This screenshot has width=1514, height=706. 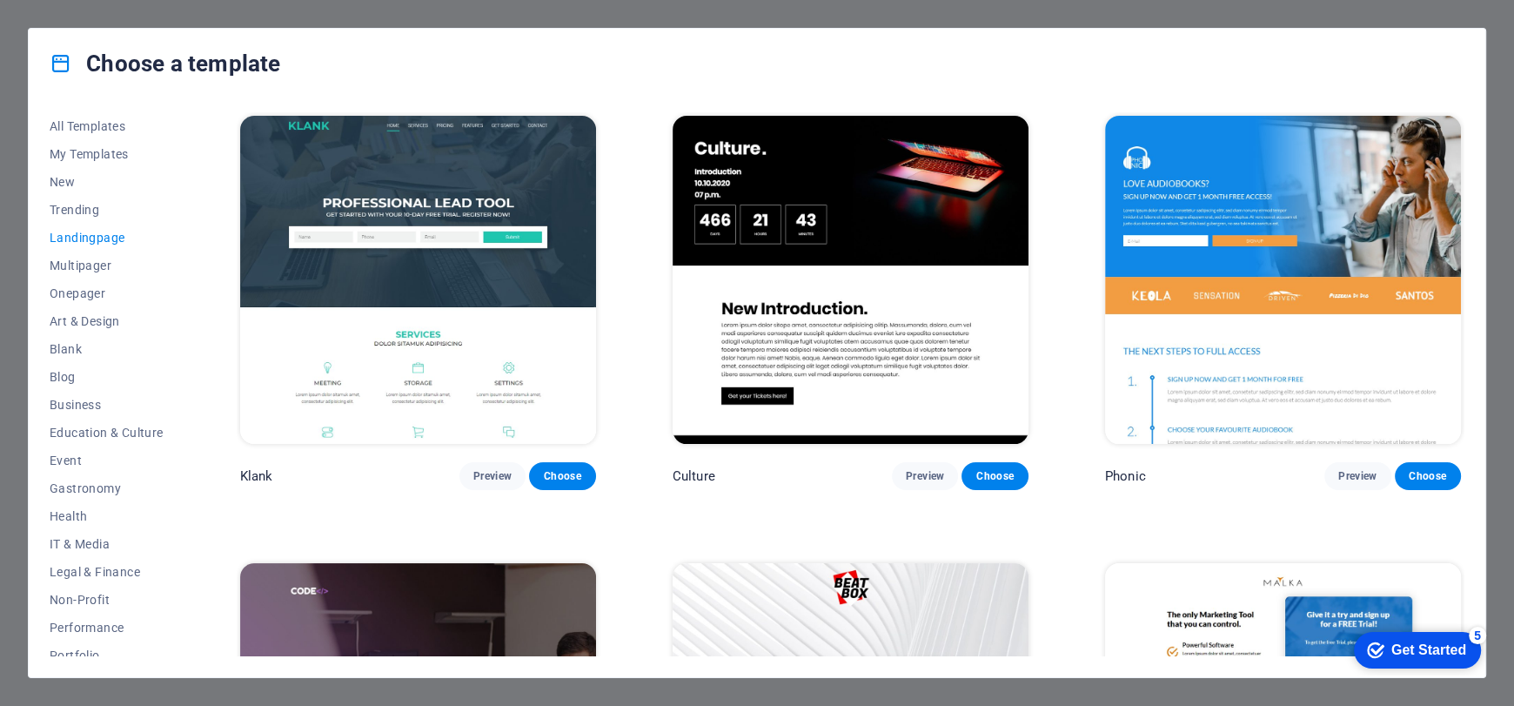 I want to click on span: Education & Culture, so click(x=106, y=432).